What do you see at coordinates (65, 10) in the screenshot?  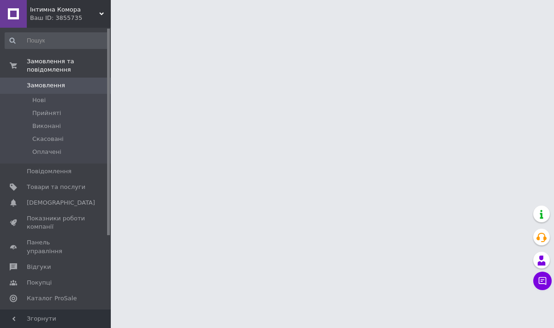 I see `span: Інтимна Комора` at bounding box center [65, 10].